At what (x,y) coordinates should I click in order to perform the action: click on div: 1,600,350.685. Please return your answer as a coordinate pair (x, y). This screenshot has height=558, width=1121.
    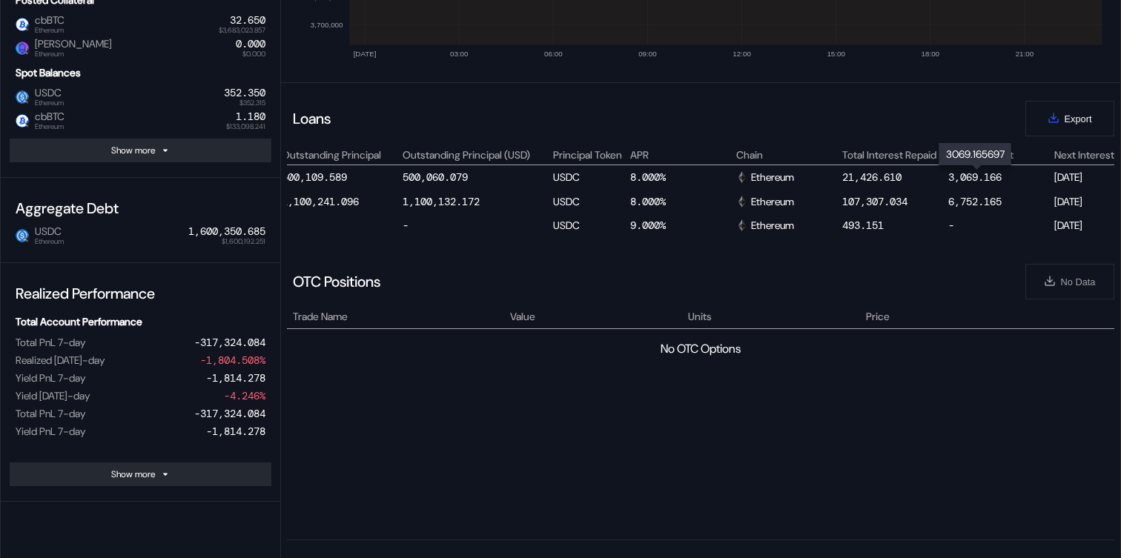
    Looking at the image, I should click on (227, 231).